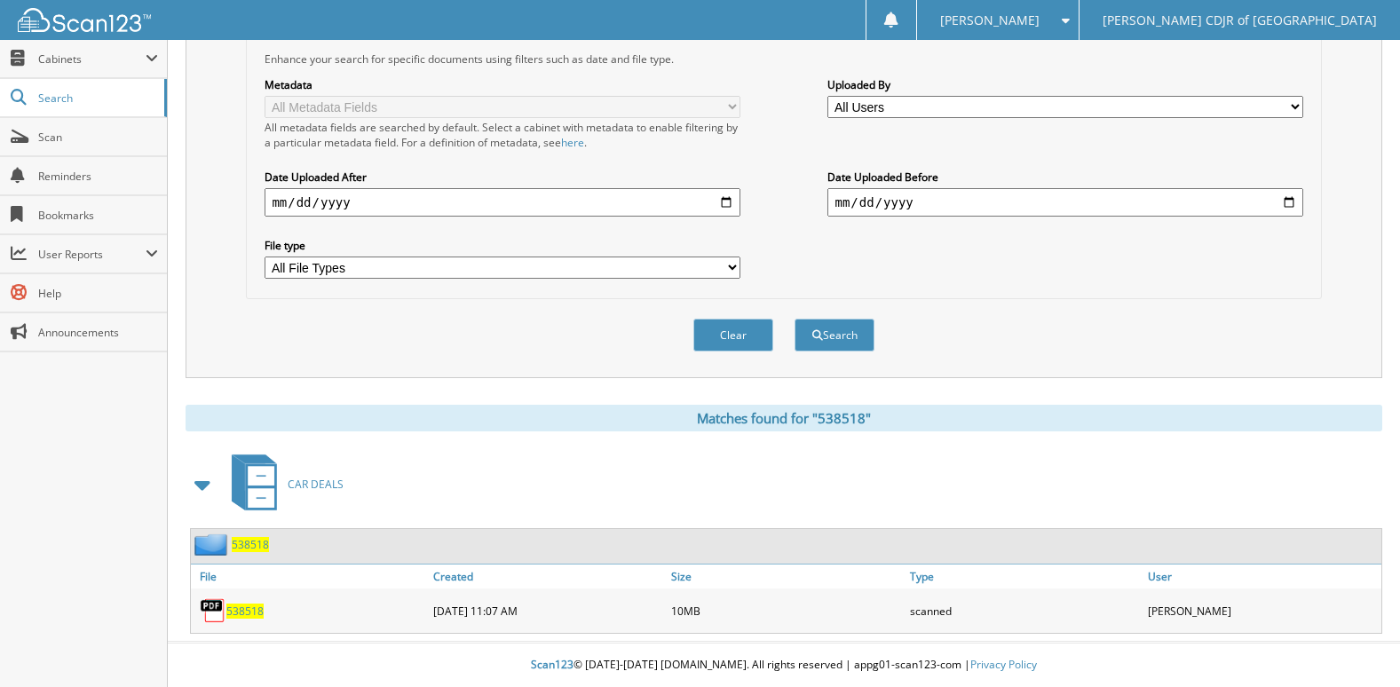 The image size is (1400, 687). What do you see at coordinates (282, 484) in the screenshot?
I see `a: CAR DEALS` at bounding box center [282, 484].